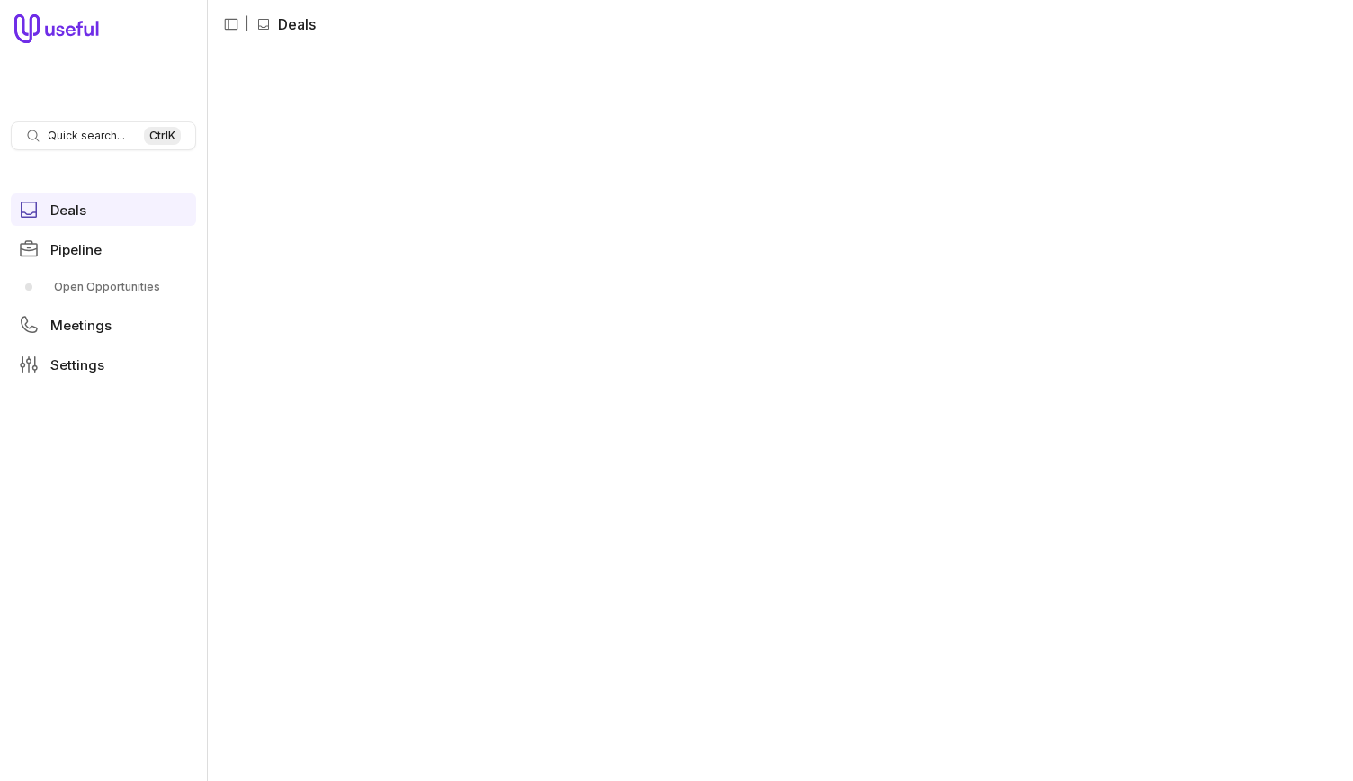 The height and width of the screenshot is (781, 1353). What do you see at coordinates (76, 249) in the screenshot?
I see `span: Pipeline` at bounding box center [76, 249].